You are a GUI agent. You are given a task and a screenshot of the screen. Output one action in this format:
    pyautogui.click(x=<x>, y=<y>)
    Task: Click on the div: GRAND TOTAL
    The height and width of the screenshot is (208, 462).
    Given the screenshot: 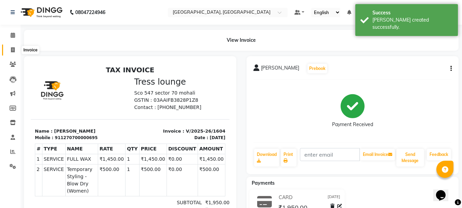 What is the action you would take?
    pyautogui.click(x=156, y=157)
    